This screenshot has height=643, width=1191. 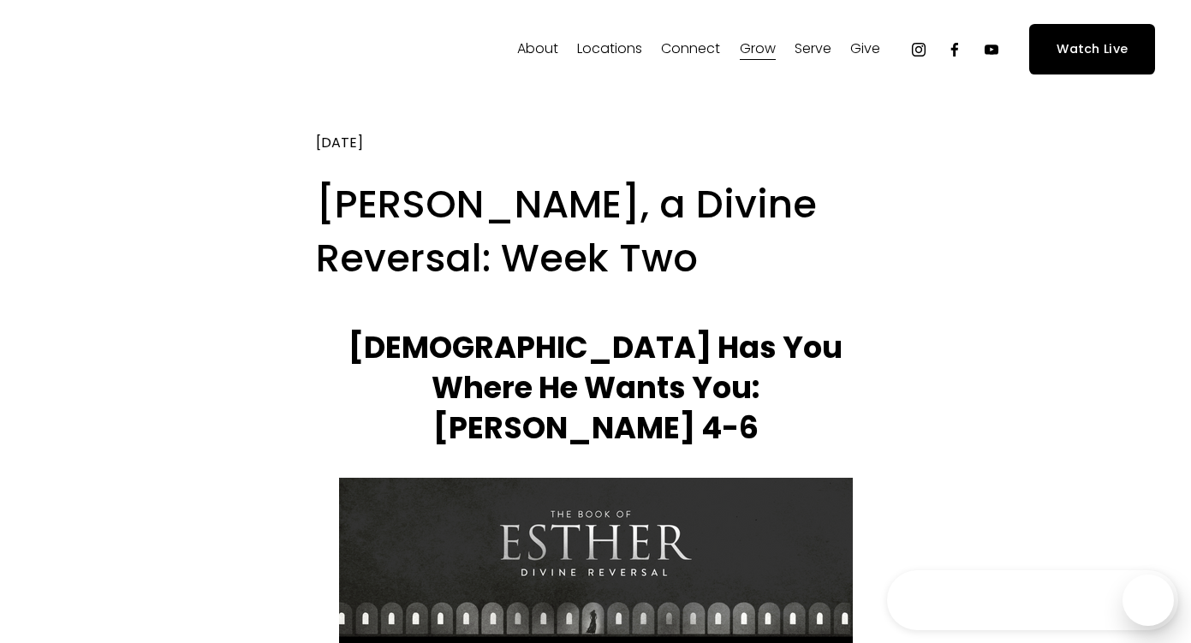 I want to click on a: Fellowship Memphis, so click(x=155, y=50).